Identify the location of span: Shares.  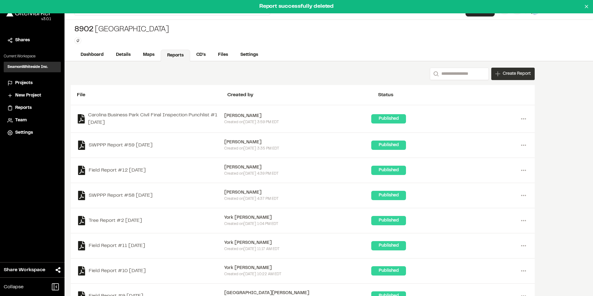
(22, 40).